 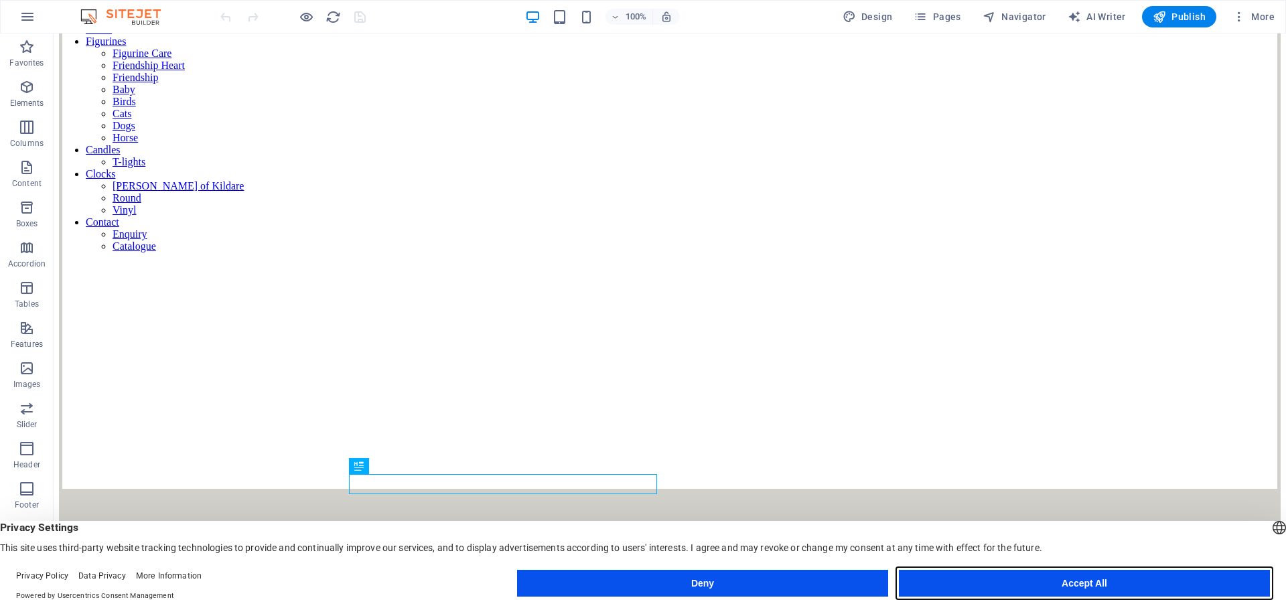 I want to click on i: On resize automatically adjust zoom level to fit chosen device., so click(x=666, y=17).